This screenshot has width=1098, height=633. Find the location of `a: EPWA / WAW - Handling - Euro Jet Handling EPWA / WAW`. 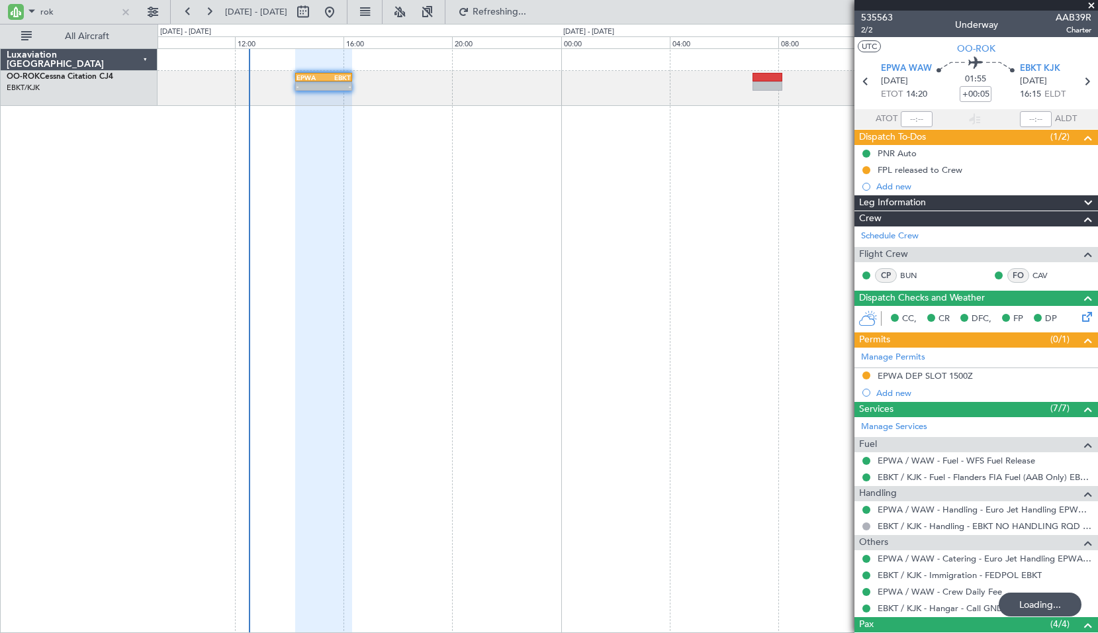

a: EPWA / WAW - Handling - Euro Jet Handling EPWA / WAW is located at coordinates (984, 509).